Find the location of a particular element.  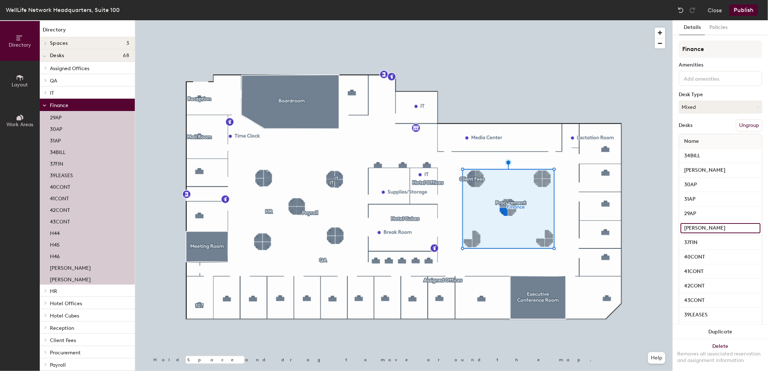

p: 40CONT is located at coordinates (60, 186).